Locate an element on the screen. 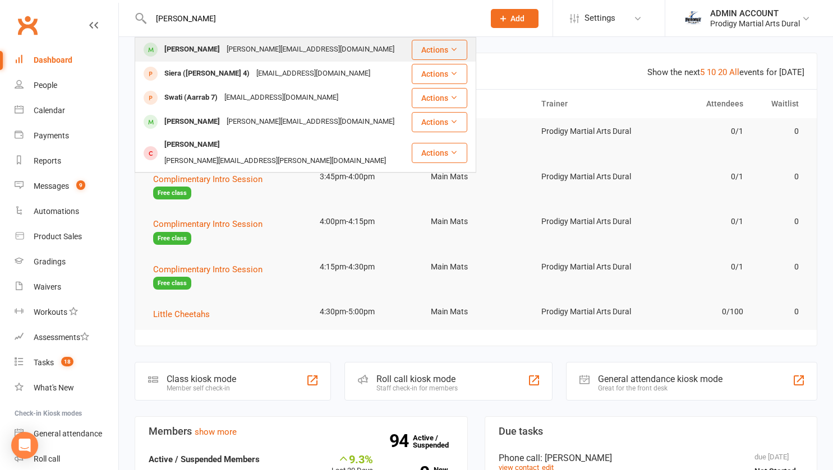 This screenshot has height=470, width=833. a: Automations is located at coordinates (66, 211).